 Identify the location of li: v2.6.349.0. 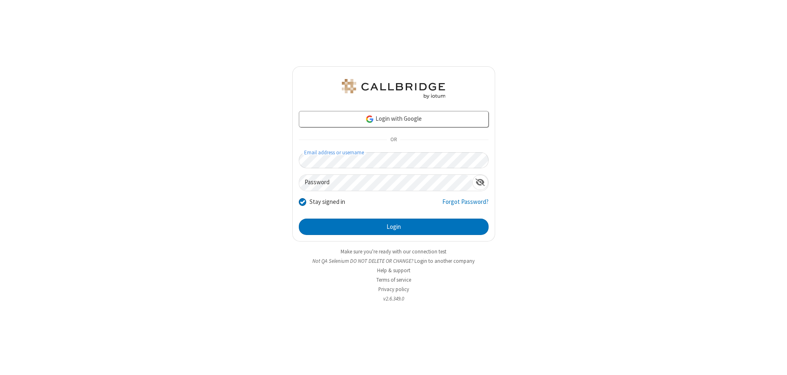
(393, 299).